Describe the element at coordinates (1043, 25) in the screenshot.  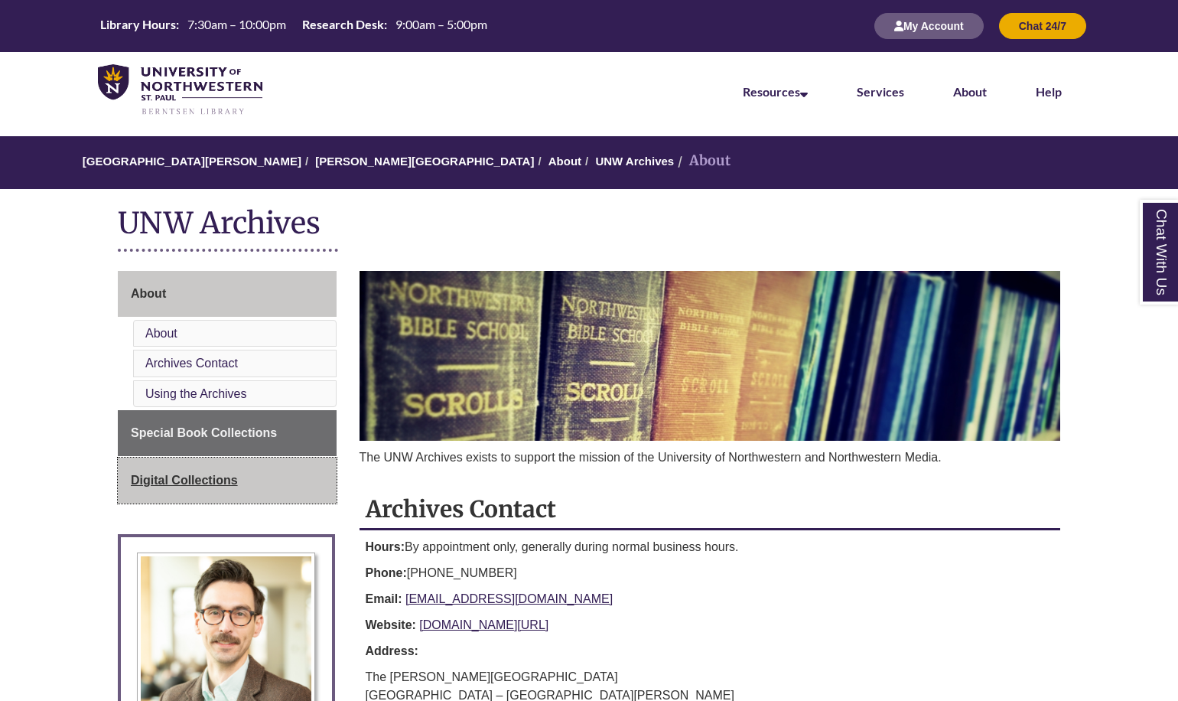
I see `a: Chat 24/7` at that location.